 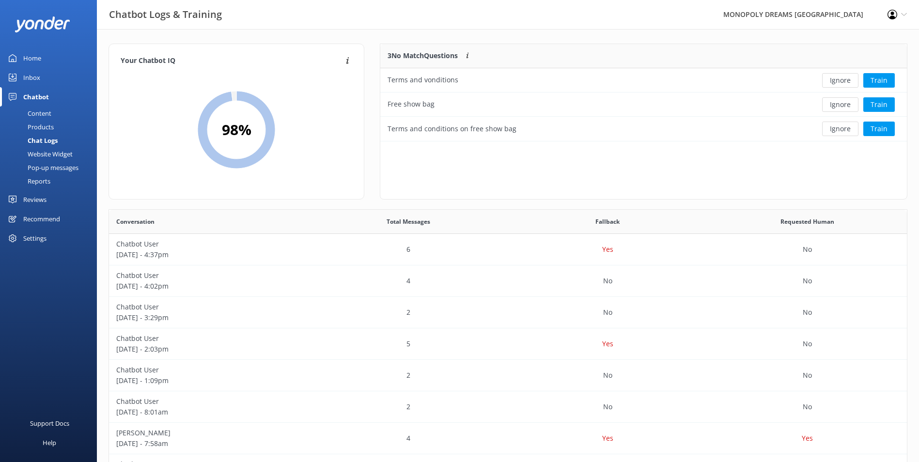 I want to click on div: Inbox, so click(x=31, y=77).